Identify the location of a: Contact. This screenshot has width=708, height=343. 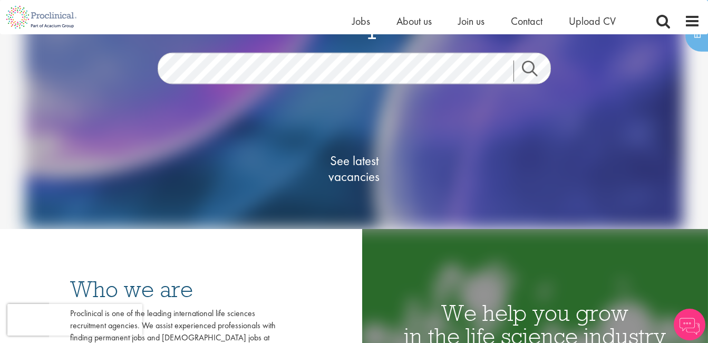
(527, 21).